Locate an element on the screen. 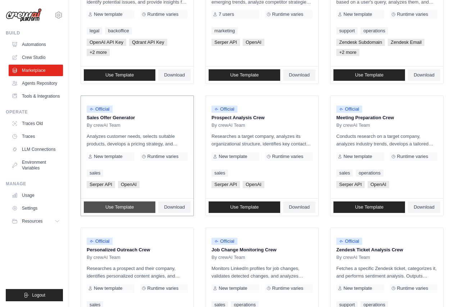 The width and height of the screenshot is (455, 307). a: Agents Repository is located at coordinates (36, 83).